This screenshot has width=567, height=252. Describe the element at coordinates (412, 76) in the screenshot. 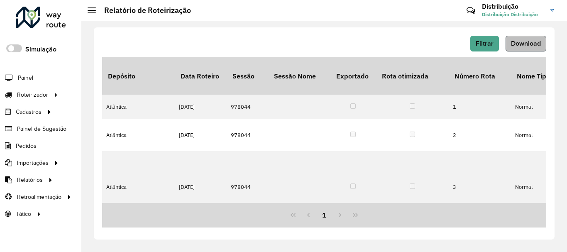

I see `th: Rota otimizada` at that location.